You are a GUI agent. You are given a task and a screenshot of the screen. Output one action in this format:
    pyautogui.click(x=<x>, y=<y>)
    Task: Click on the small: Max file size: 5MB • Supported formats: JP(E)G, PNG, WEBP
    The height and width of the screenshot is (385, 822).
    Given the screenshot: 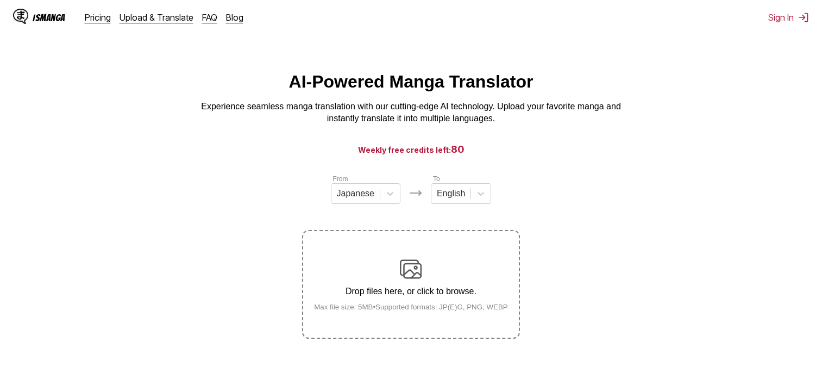 What is the action you would take?
    pyautogui.click(x=411, y=306)
    